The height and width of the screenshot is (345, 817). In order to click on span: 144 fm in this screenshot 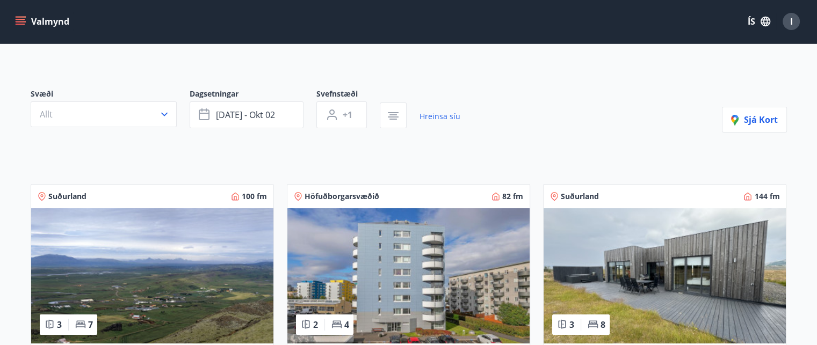, I will do `click(766, 197)`.